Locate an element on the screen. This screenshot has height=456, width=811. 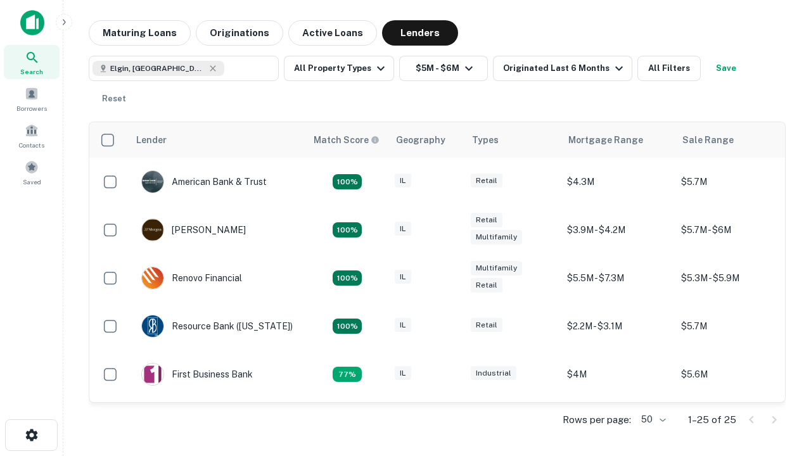
td: $4.3M is located at coordinates (618, 182).